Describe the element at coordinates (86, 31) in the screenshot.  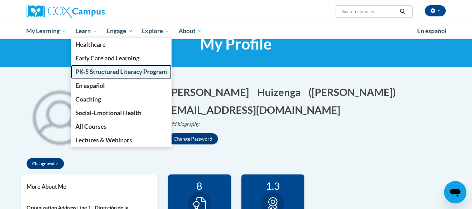
I see `a: Learn` at that location.